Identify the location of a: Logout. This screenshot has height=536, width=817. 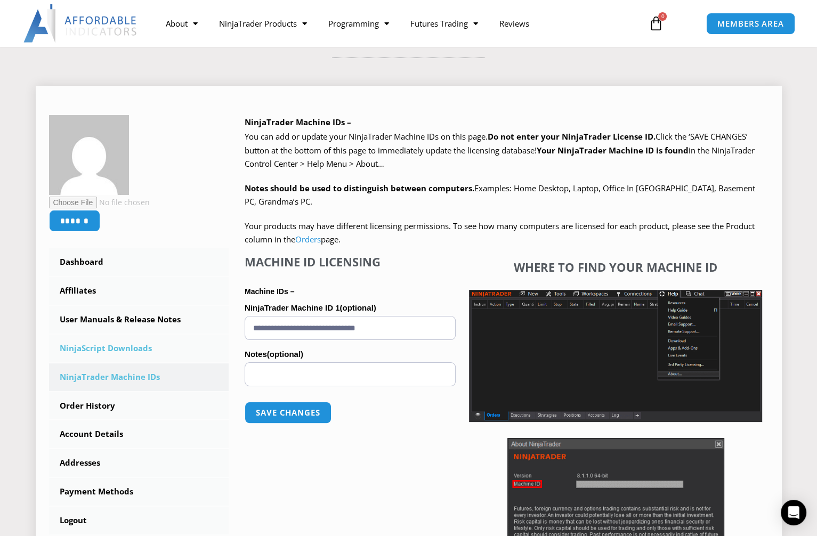
(139, 521).